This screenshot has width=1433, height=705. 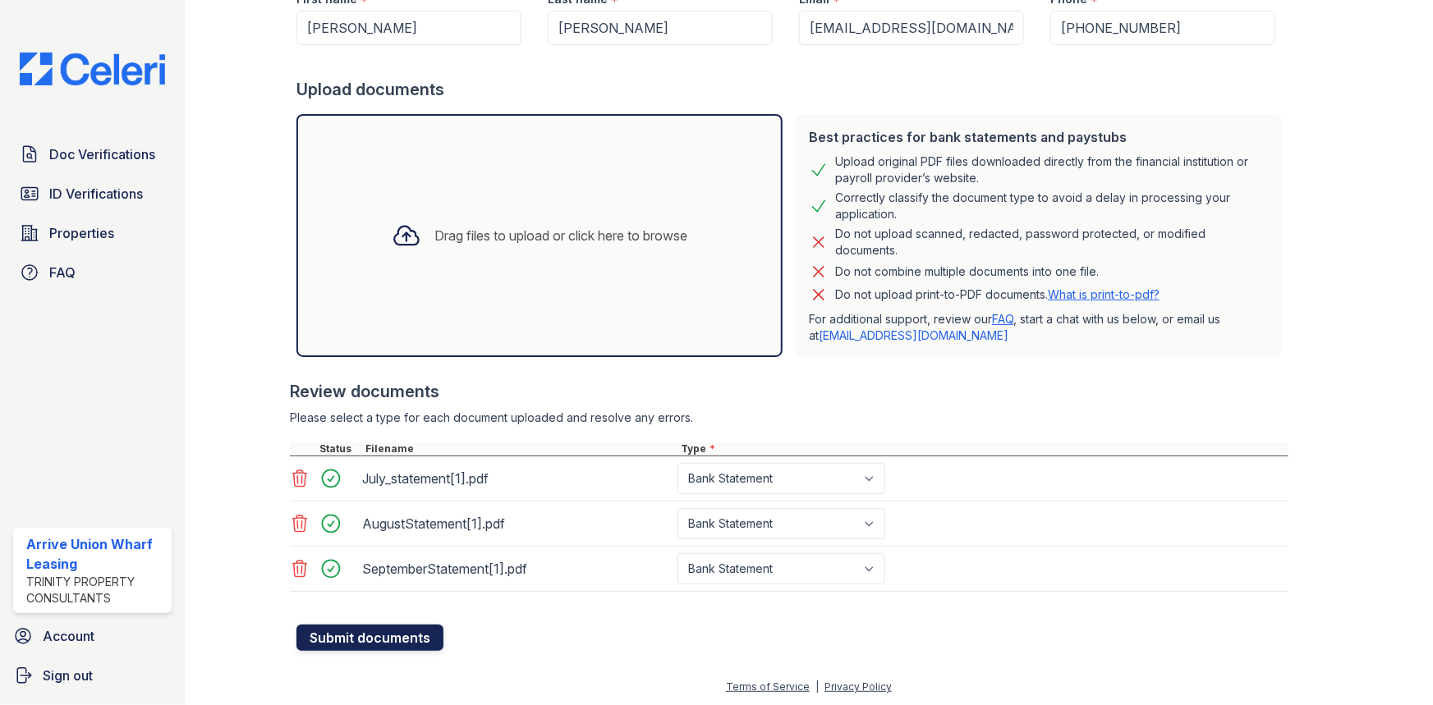 I want to click on div: July_statement[1].pdf, so click(x=517, y=479).